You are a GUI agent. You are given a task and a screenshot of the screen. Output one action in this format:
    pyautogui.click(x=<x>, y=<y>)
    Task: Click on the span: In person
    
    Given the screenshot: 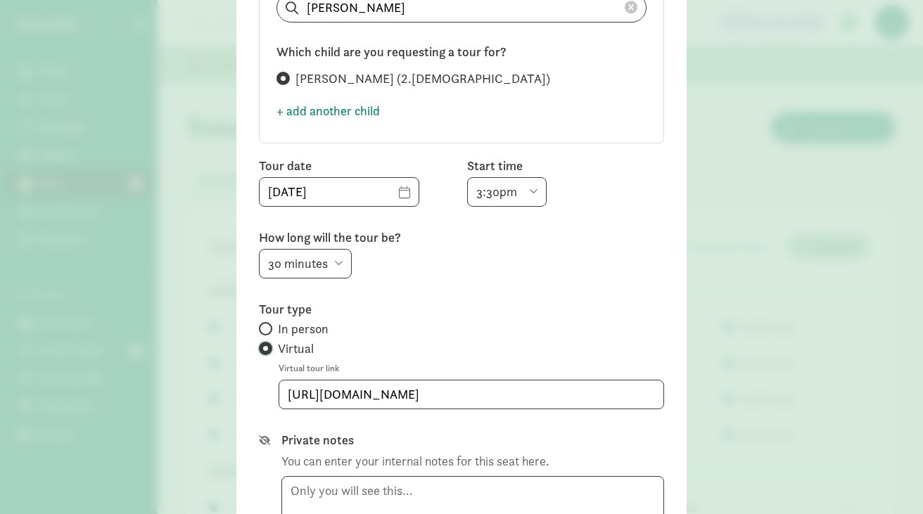 What is the action you would take?
    pyautogui.click(x=303, y=329)
    